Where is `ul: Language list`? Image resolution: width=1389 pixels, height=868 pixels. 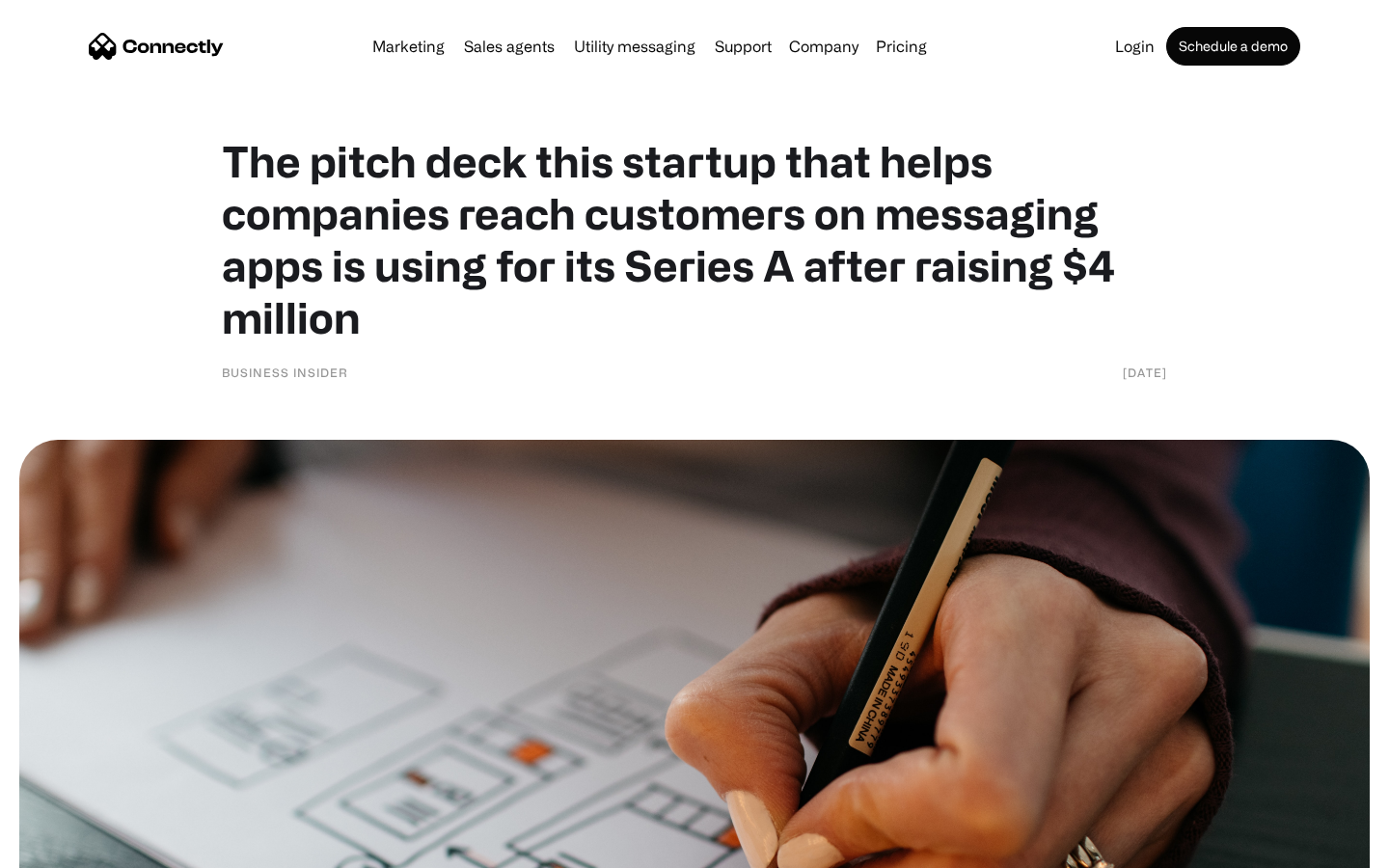
ul: Language list is located at coordinates (78, 847).